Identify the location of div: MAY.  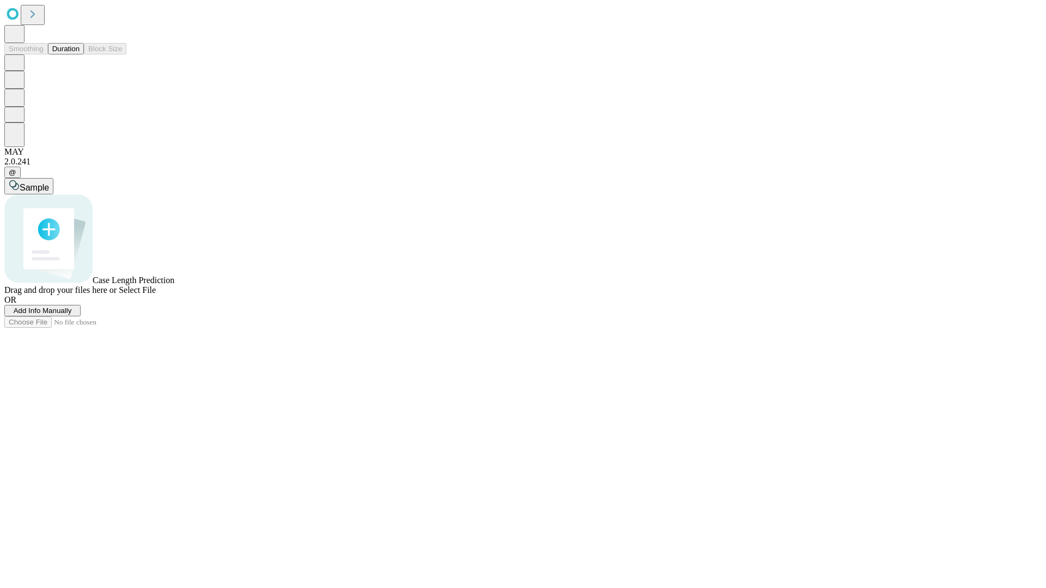
(523, 152).